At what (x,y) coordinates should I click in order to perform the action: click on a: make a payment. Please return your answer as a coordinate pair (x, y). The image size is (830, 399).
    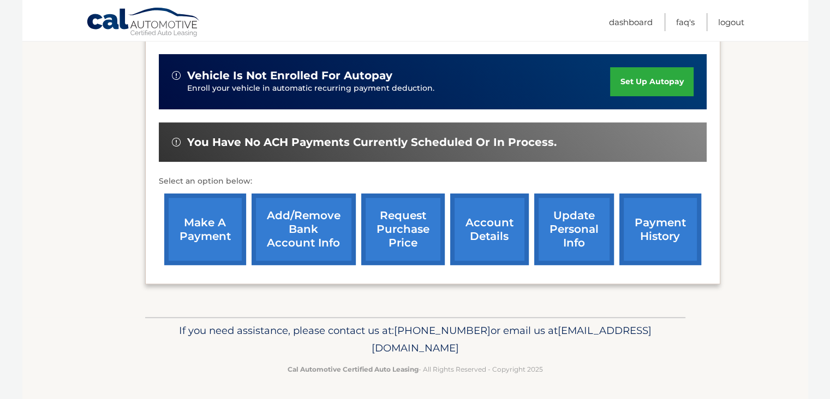
    Looking at the image, I should click on (205, 229).